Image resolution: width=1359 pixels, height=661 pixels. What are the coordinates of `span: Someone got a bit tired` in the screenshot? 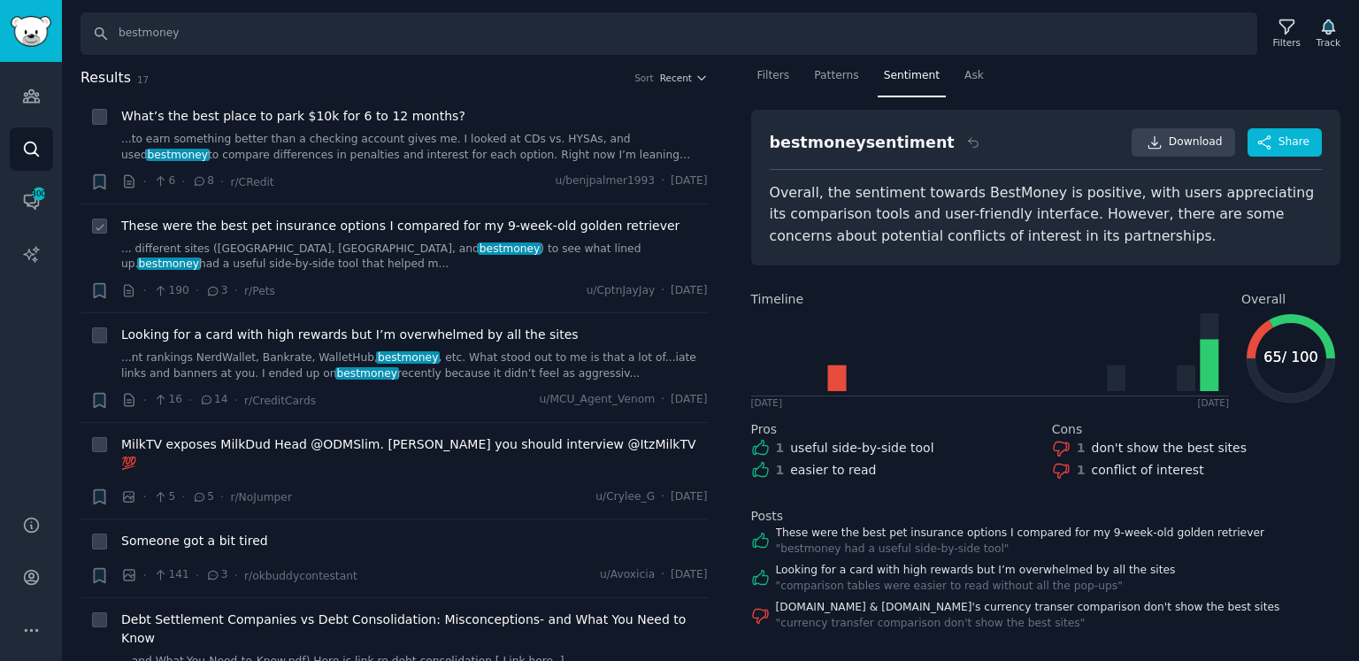 It's located at (195, 541).